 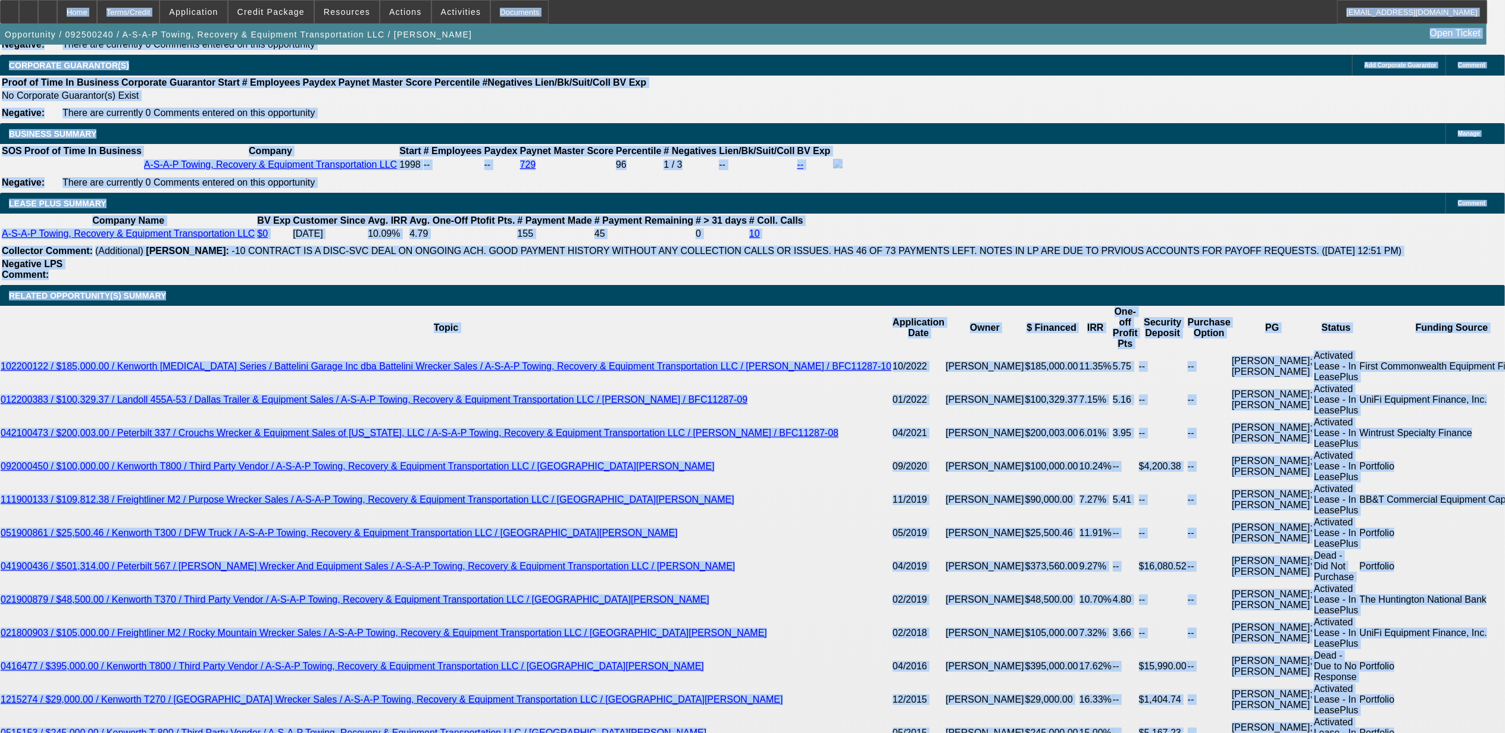 What do you see at coordinates (462, 220) in the screenshot?
I see `b: Avg. One-Off Ptofit Pts.` at bounding box center [462, 220].